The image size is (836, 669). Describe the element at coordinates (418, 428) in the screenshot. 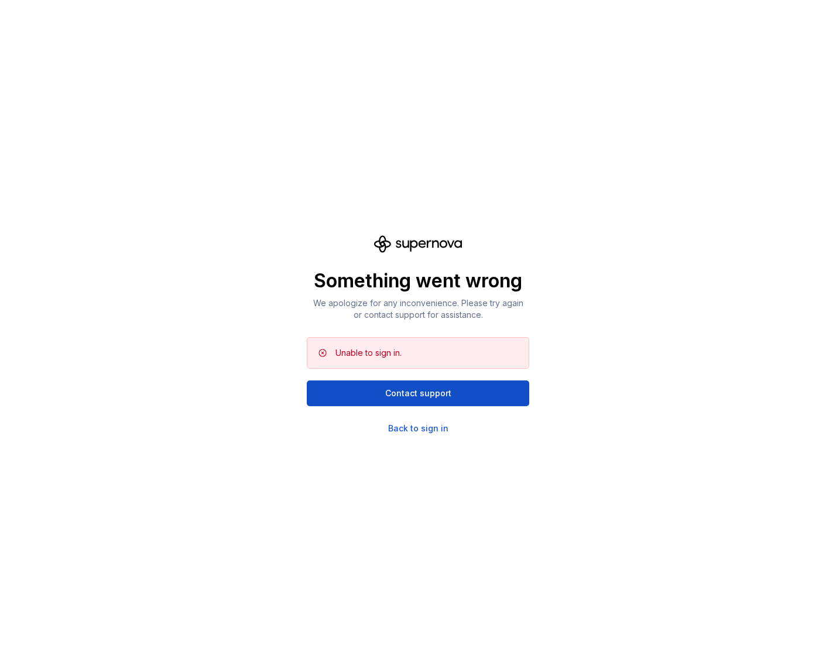

I see `div: Back to sign in` at that location.